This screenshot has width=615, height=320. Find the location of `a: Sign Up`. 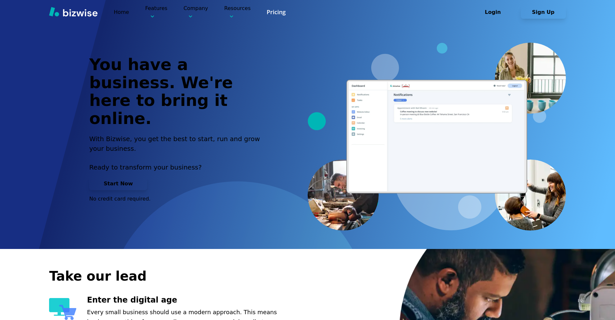

a: Sign Up is located at coordinates (544, 12).